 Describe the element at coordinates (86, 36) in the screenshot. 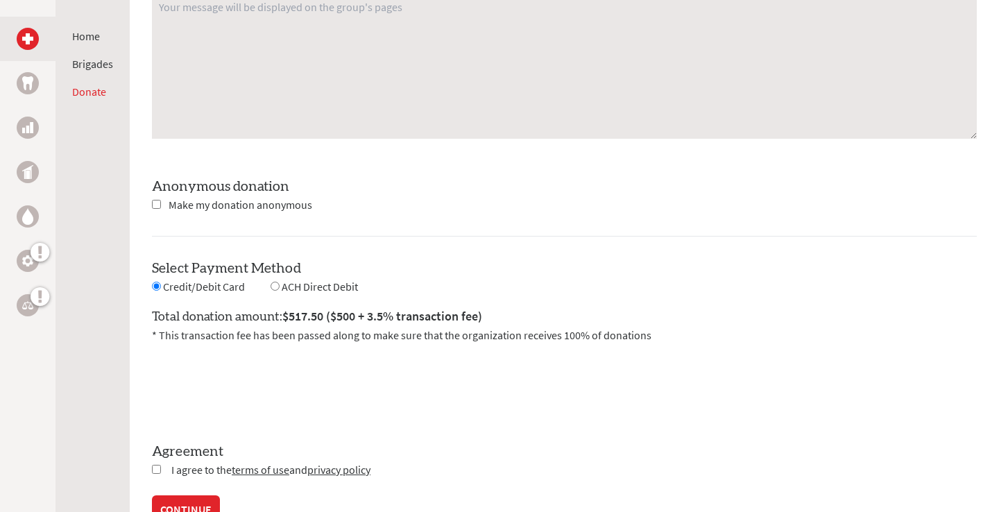

I see `a: Home` at that location.